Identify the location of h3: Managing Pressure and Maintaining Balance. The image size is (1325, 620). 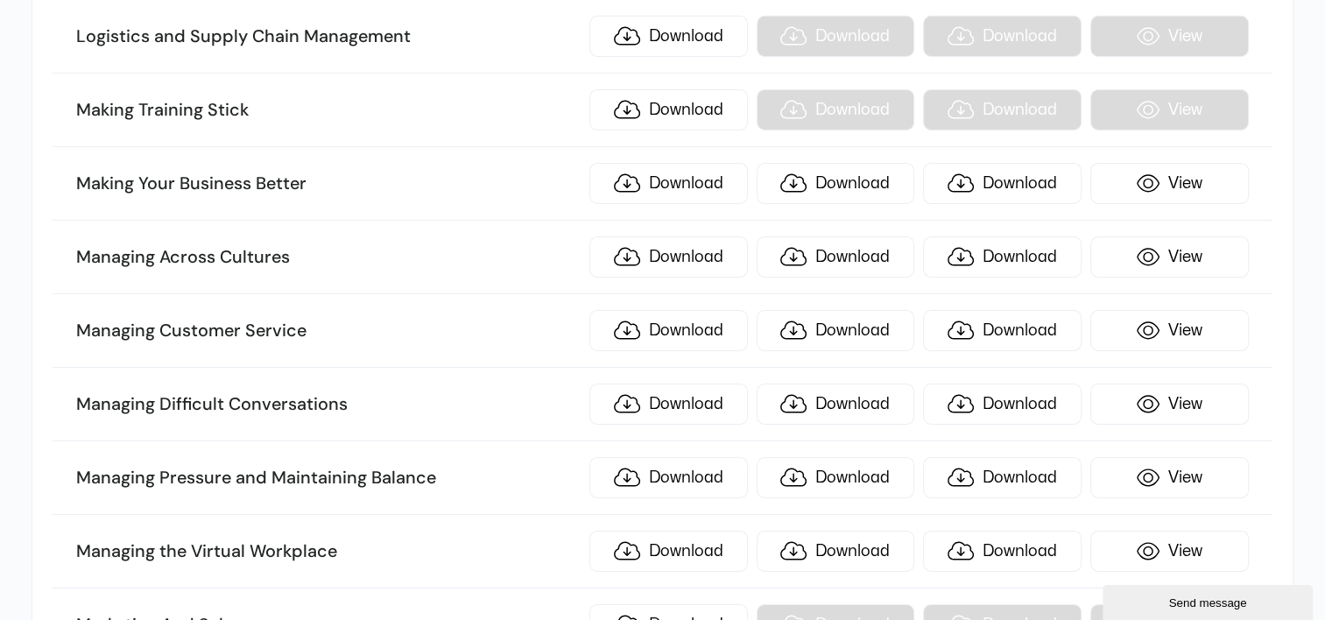
(327, 478).